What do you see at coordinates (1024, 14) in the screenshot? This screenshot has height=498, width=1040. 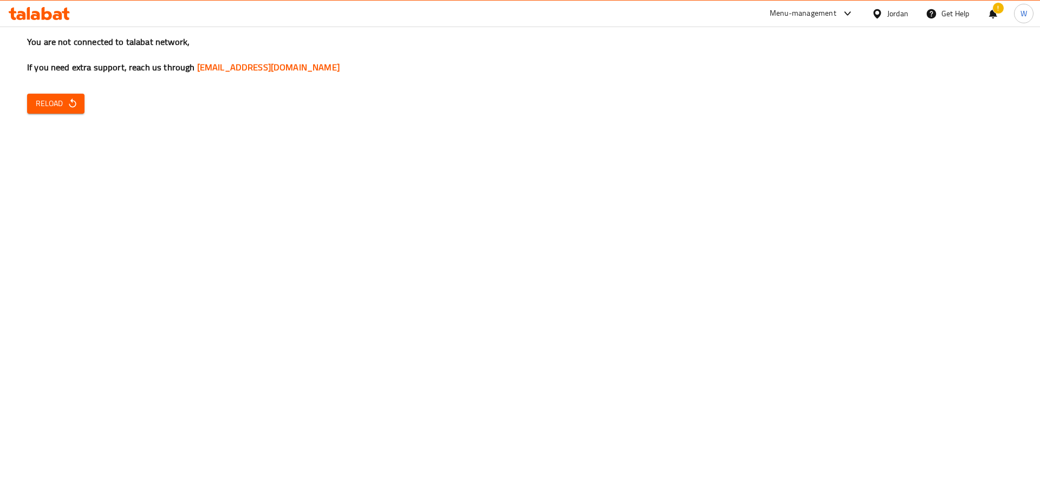 I see `span: W` at bounding box center [1024, 14].